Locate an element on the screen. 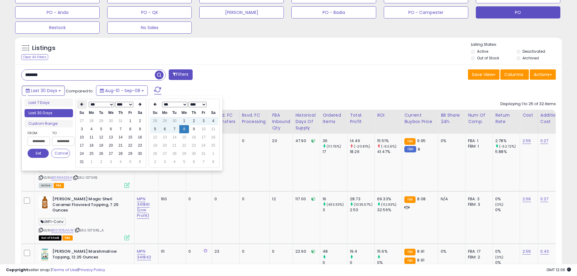  th: We is located at coordinates (184, 113).